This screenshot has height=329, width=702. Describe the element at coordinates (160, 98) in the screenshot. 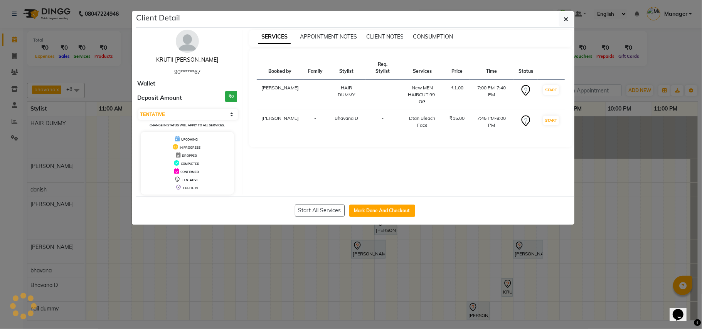

I see `span: Deposit Amount` at that location.